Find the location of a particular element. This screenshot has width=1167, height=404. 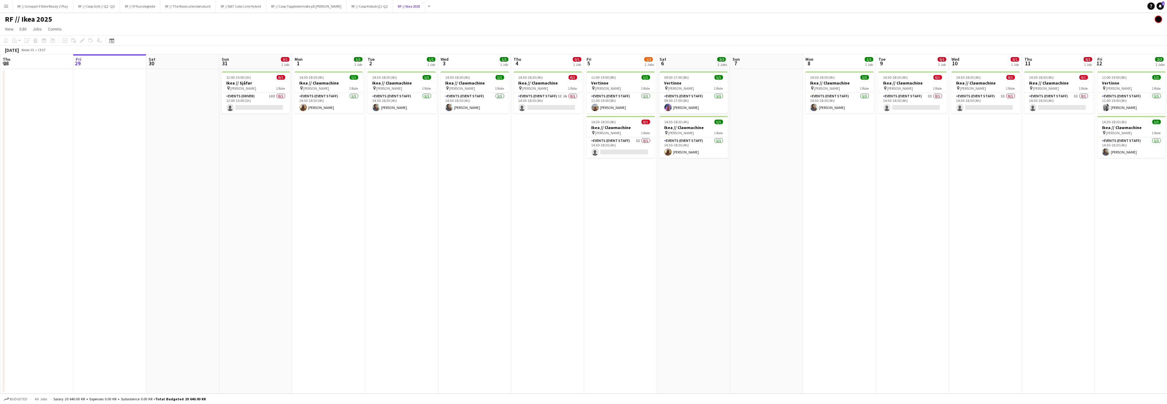

div: Salary 20 640.00 KR + Expenses 0.00 KR + Subsistence 0.00 KR = is located at coordinates (129, 399).